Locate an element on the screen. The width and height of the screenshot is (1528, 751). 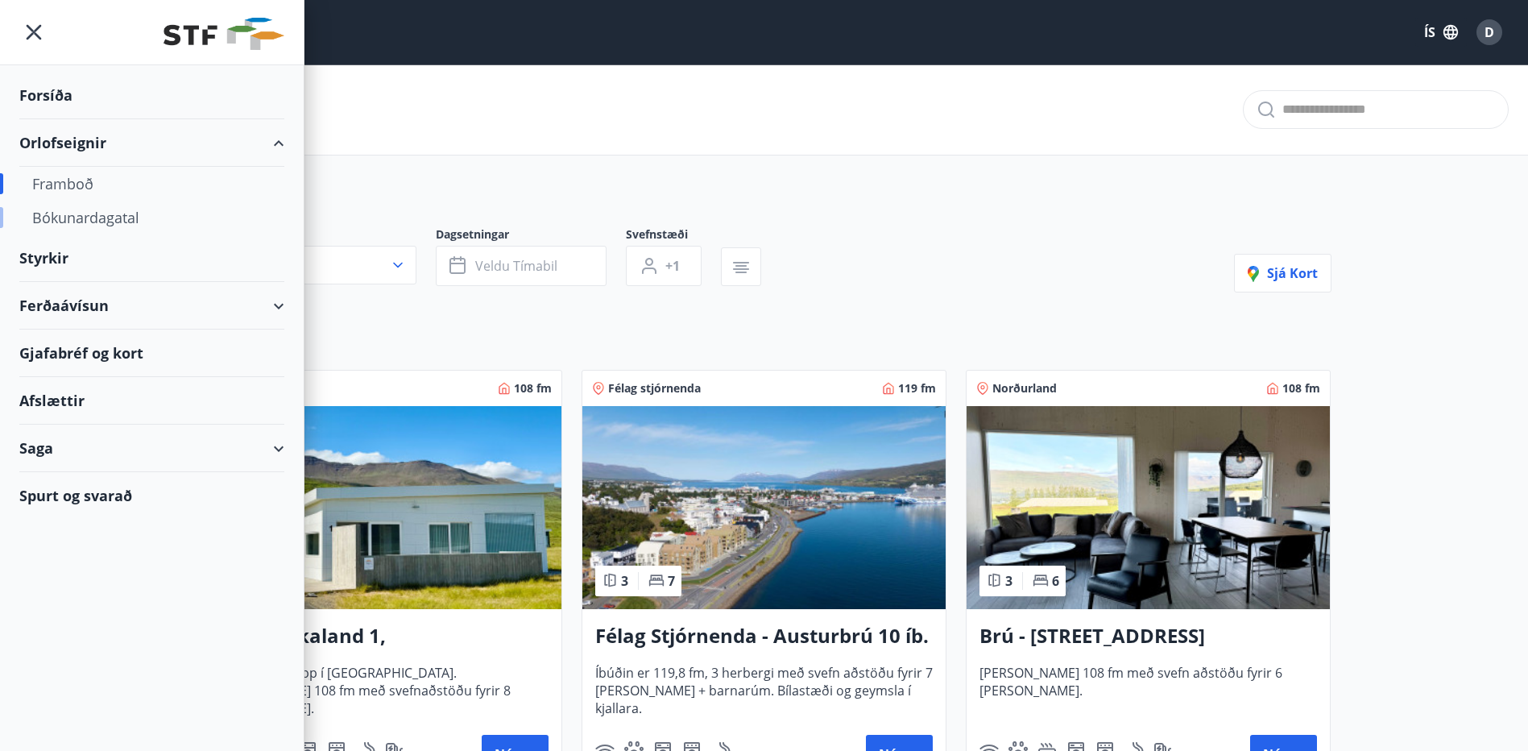
div: Bókunardagatal is located at coordinates (151, 217).